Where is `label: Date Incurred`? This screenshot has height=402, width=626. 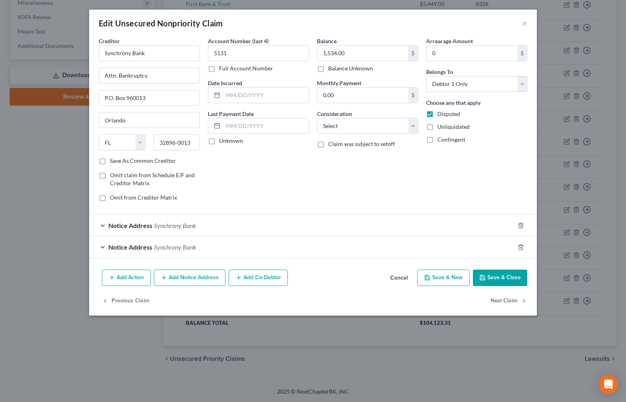
label: Date Incurred is located at coordinates (225, 83).